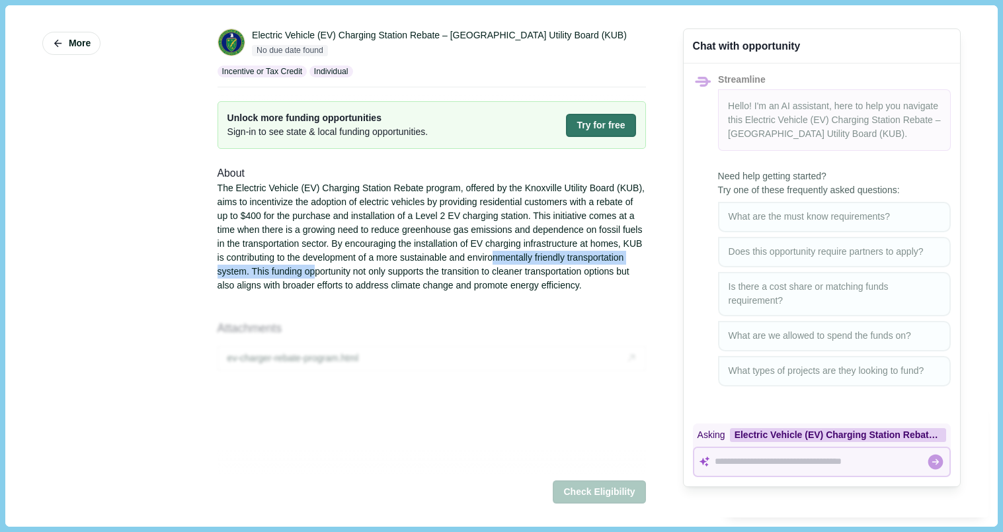  Describe the element at coordinates (328, 118) in the screenshot. I see `span: Unlock more funding opportunities` at that location.